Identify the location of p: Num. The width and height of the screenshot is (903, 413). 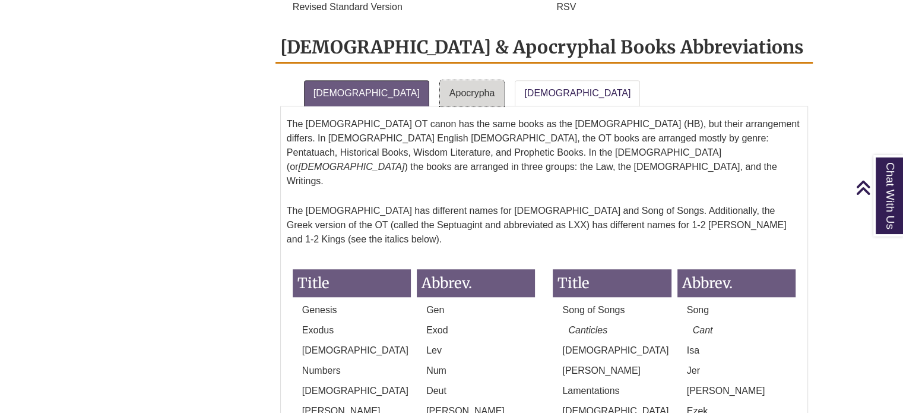
(476, 370).